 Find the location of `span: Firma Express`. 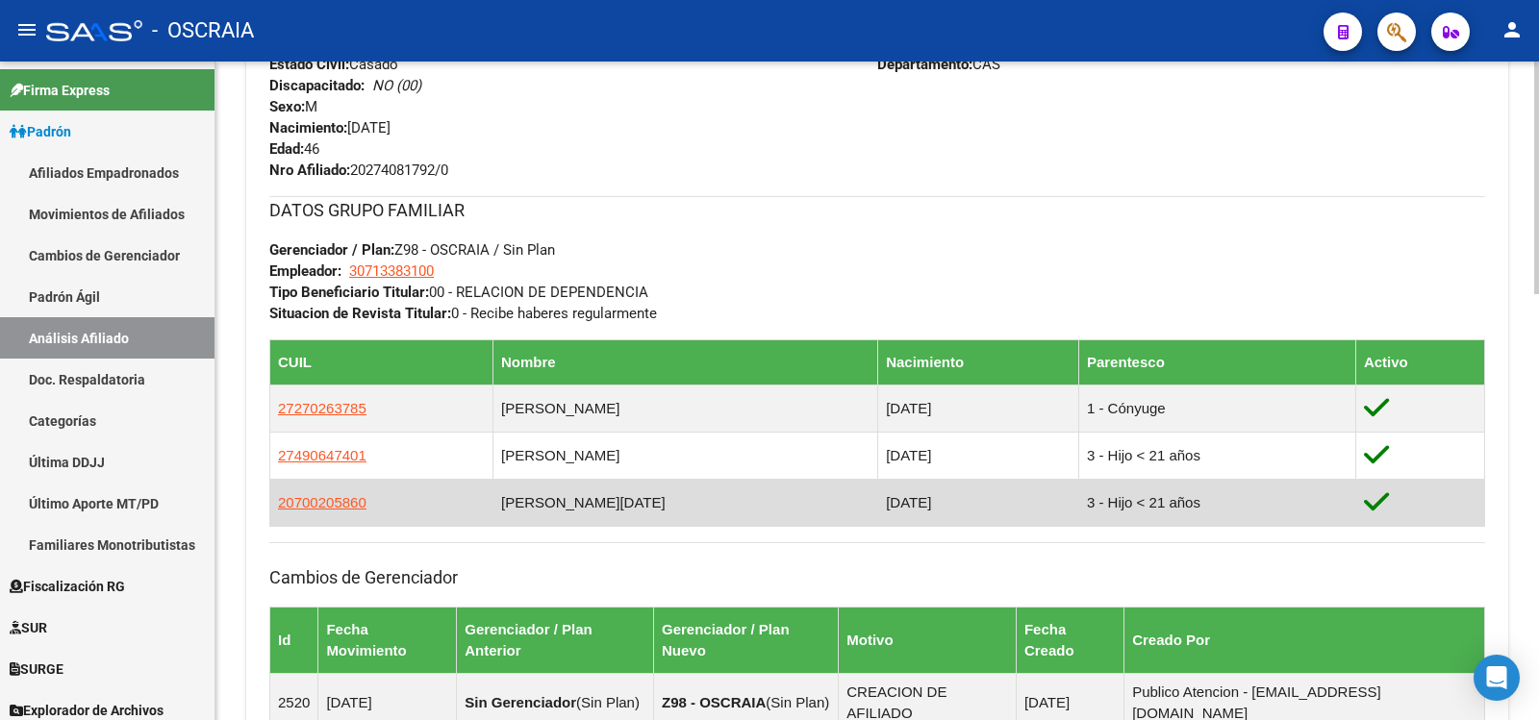

span: Firma Express is located at coordinates (60, 90).